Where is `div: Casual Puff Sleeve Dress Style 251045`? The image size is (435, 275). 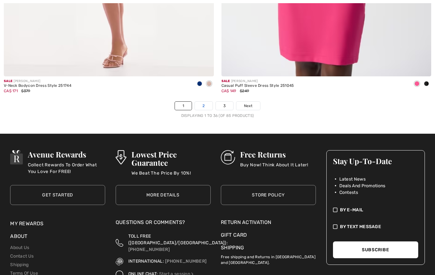
div: Casual Puff Sleeve Dress Style 251045 is located at coordinates (258, 86).